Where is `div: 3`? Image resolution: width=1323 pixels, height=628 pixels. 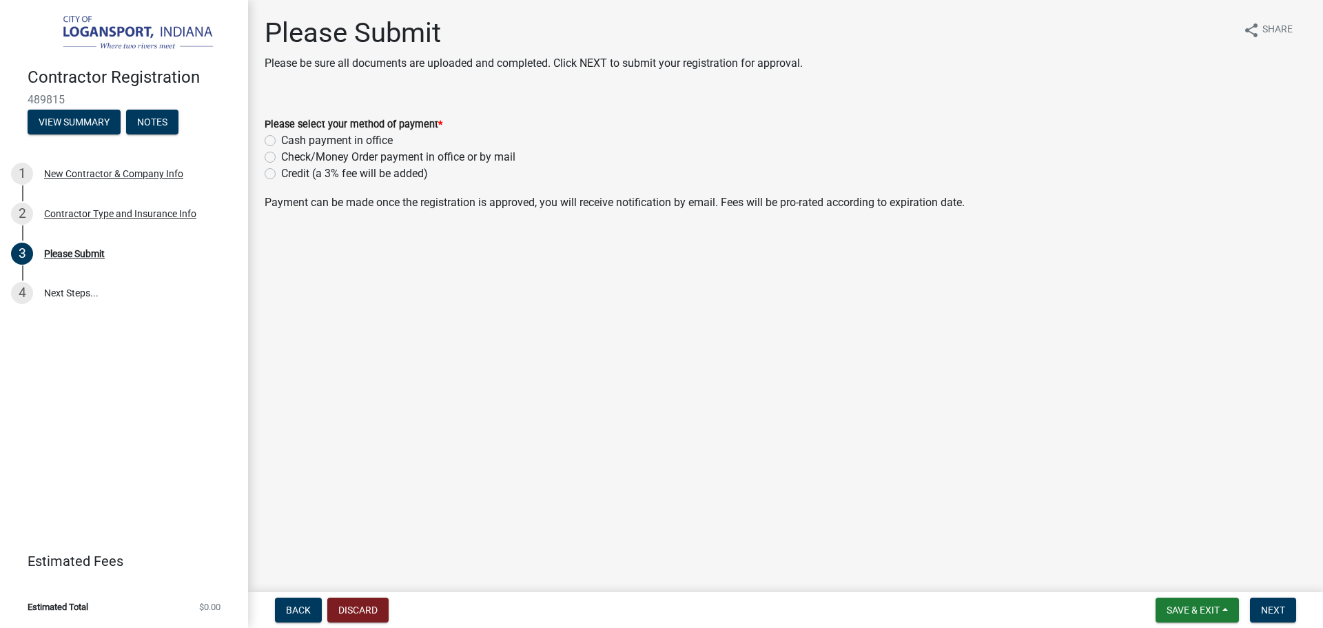
div: 3 is located at coordinates (22, 254).